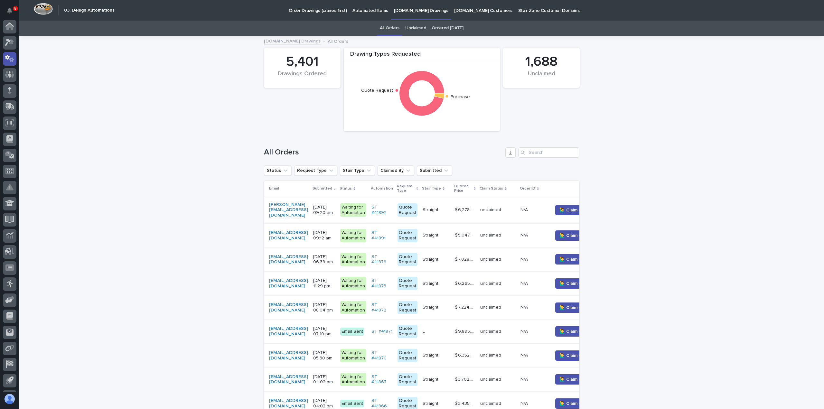 The image size is (824, 409). Describe the element at coordinates (382, 356) in the screenshot. I see `a: ST #41870` at that location.